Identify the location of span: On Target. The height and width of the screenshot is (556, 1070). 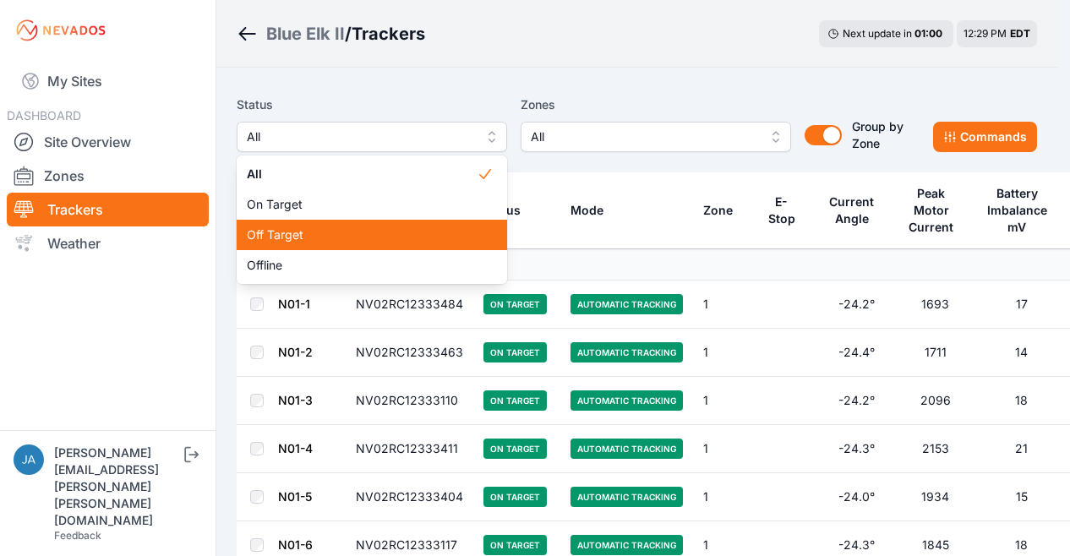
(362, 204).